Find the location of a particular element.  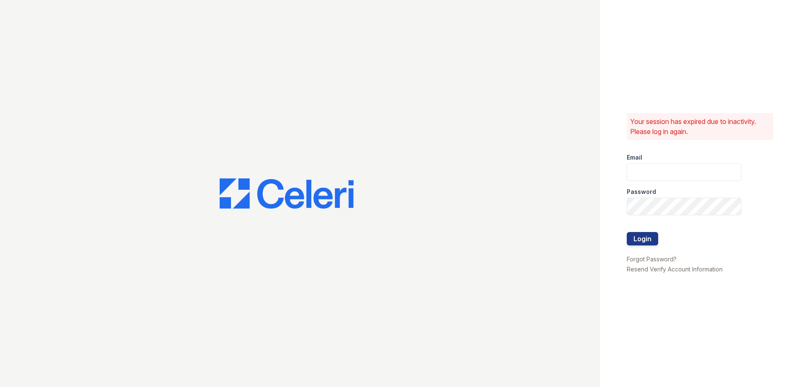

p: Your session has expired due to inactivity. Please log in again. is located at coordinates (700, 126).